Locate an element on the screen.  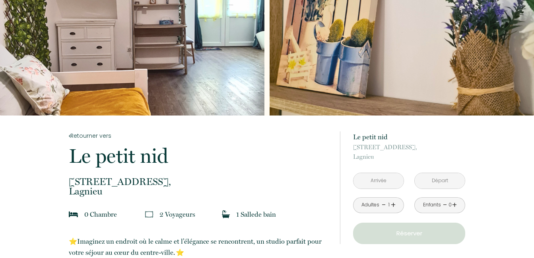
input: Départ is located at coordinates (440, 181).